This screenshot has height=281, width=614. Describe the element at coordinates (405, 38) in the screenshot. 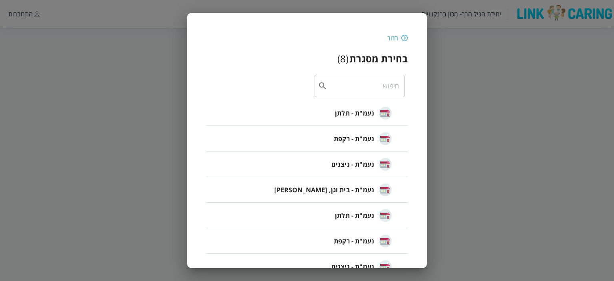

I see `img: חזור` at that location.